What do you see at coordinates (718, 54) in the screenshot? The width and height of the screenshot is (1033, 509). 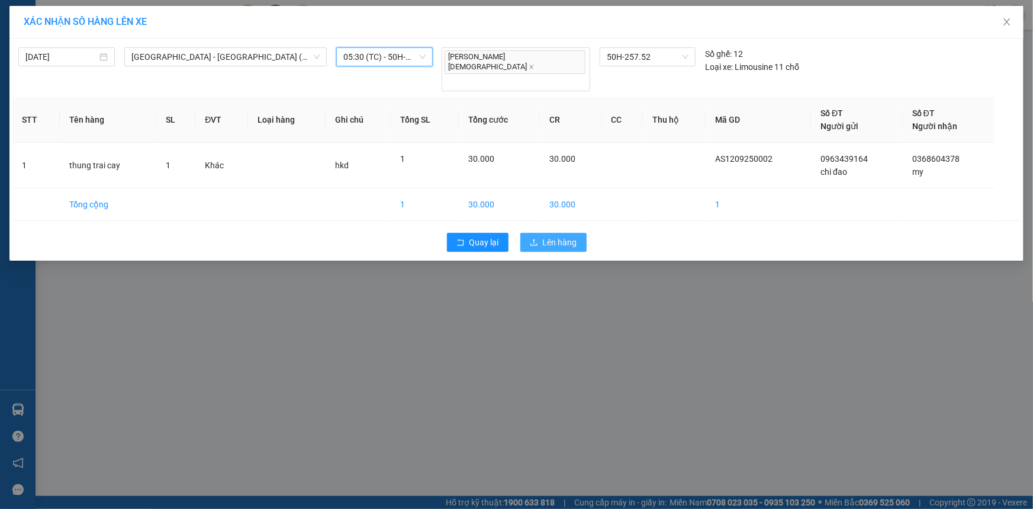 I see `span: Số ghế:` at bounding box center [718, 54].